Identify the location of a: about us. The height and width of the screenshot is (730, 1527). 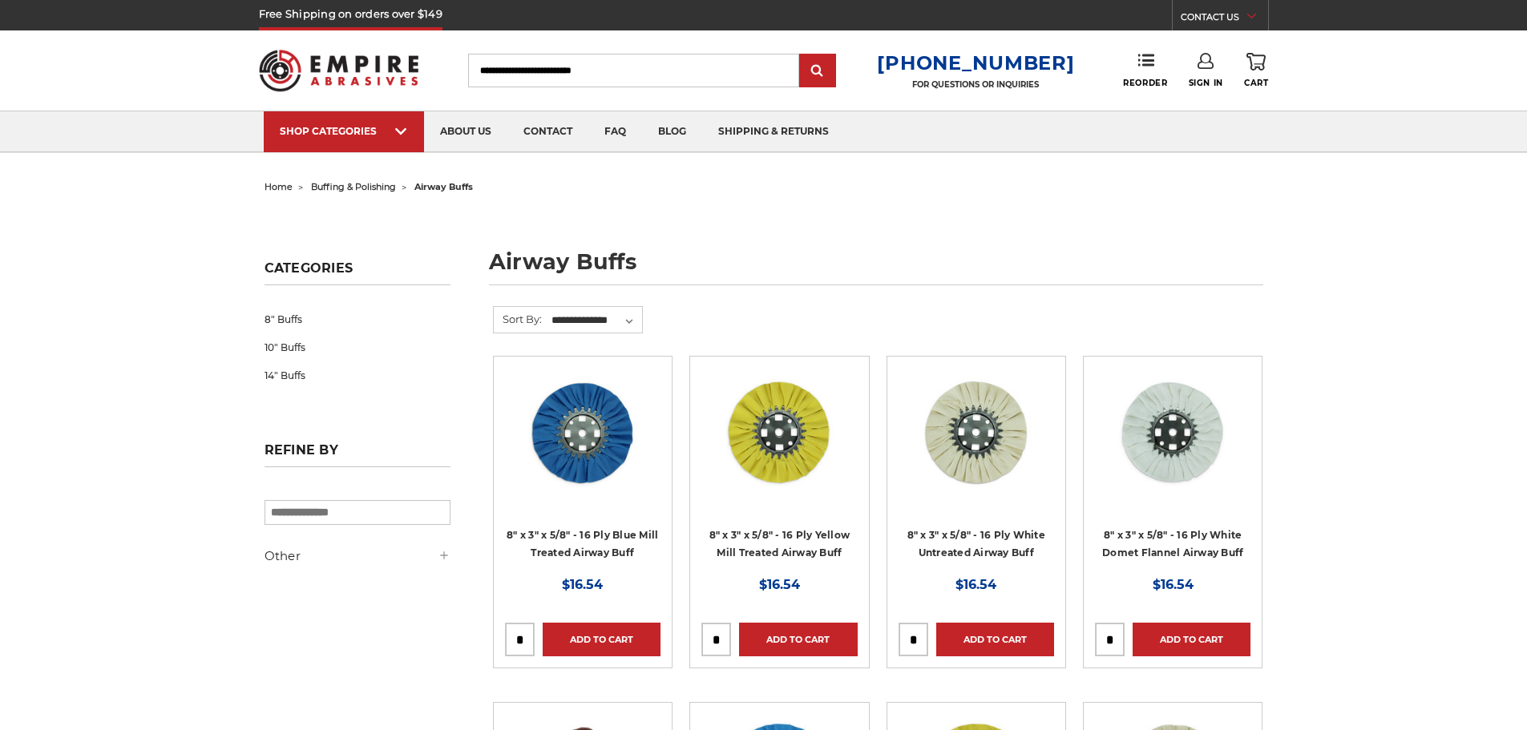
(466, 131).